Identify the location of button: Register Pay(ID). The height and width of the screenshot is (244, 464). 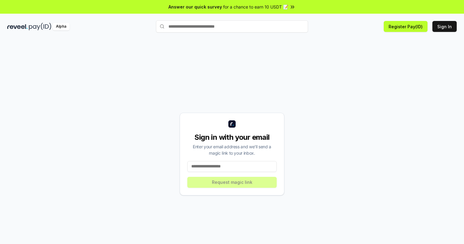
(405, 26).